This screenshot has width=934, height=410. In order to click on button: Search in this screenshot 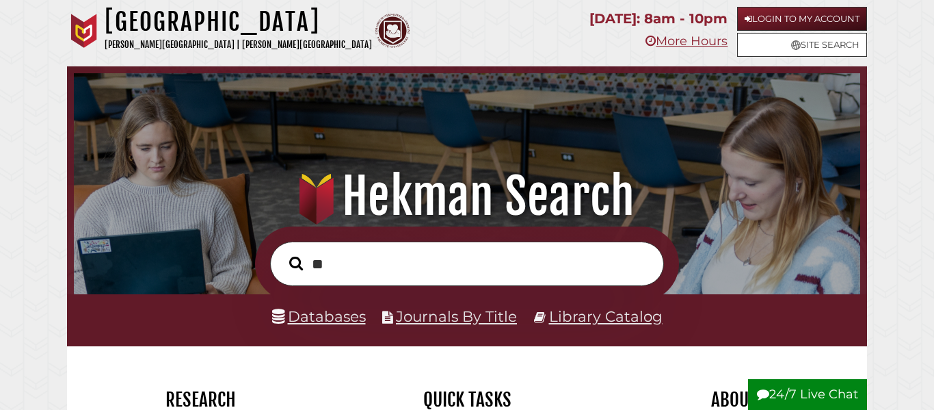, I will do `click(296, 263)`.